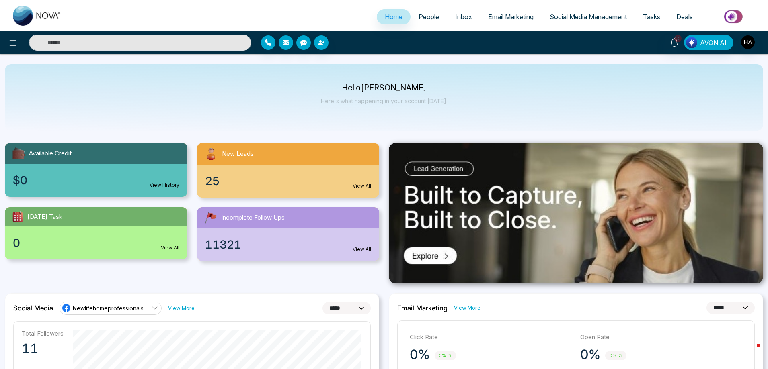 The width and height of the screenshot is (768, 369). I want to click on a: View History, so click(164, 185).